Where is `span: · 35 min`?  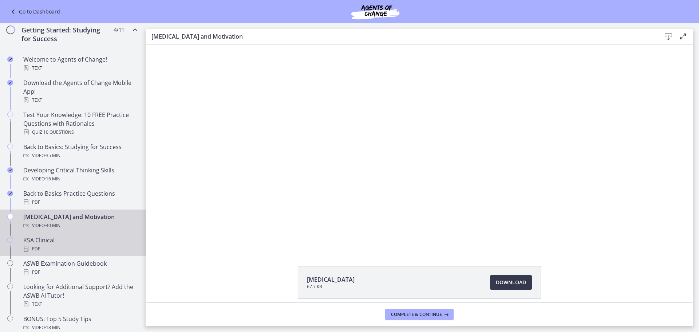
span: · 35 min is located at coordinates (52, 155).